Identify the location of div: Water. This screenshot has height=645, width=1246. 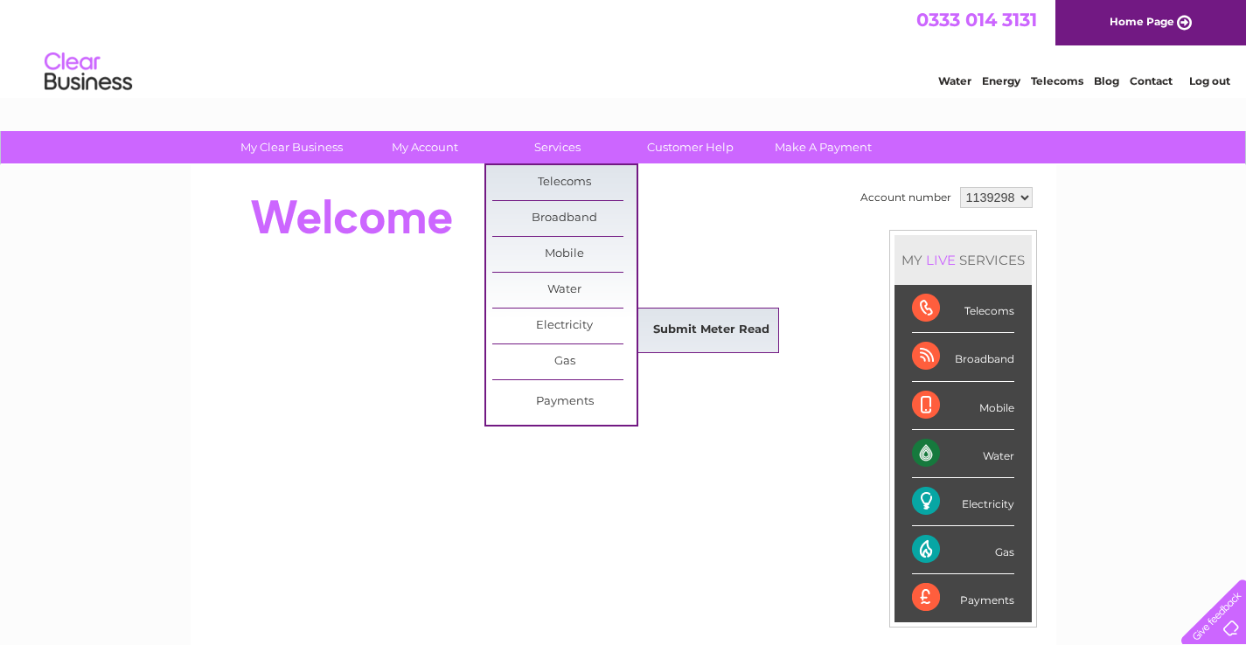
(963, 454).